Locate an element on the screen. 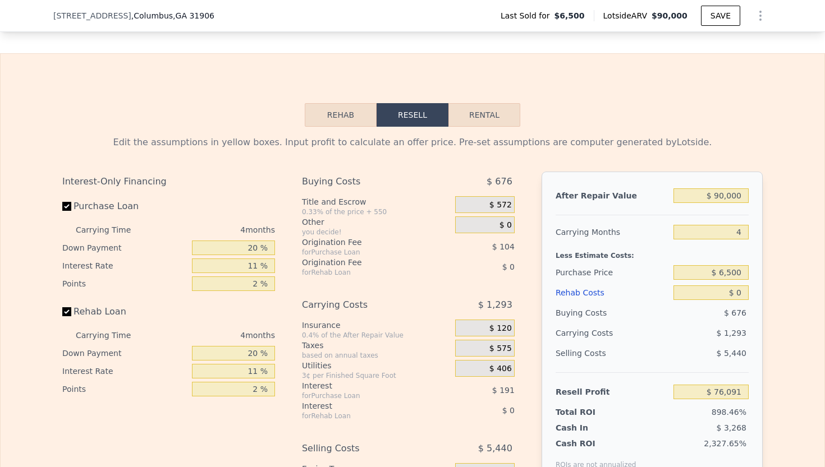 The width and height of the screenshot is (825, 467). div: Interest-Only Financing is located at coordinates (168, 182).